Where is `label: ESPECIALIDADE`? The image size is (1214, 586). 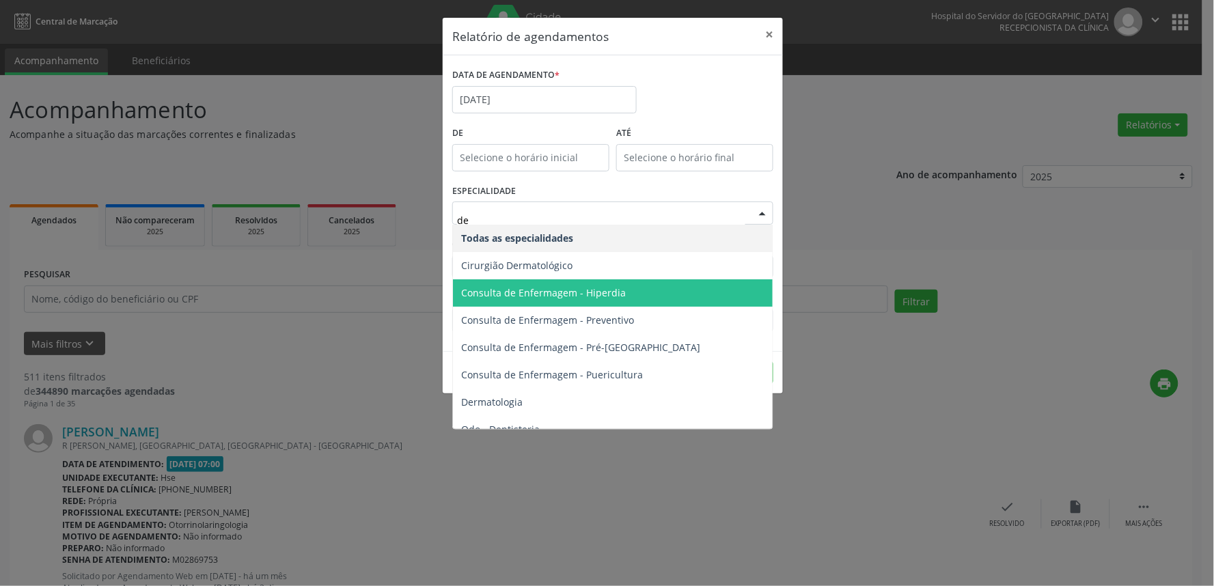
label: ESPECIALIDADE is located at coordinates (484, 191).